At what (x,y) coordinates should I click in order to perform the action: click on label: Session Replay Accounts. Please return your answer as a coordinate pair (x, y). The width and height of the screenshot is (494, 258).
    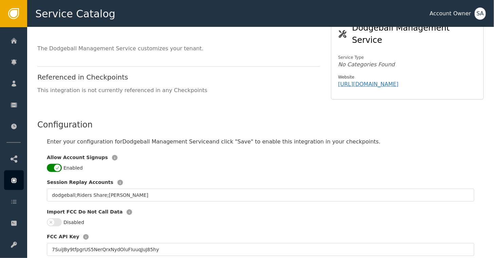
    Looking at the image, I should click on (80, 182).